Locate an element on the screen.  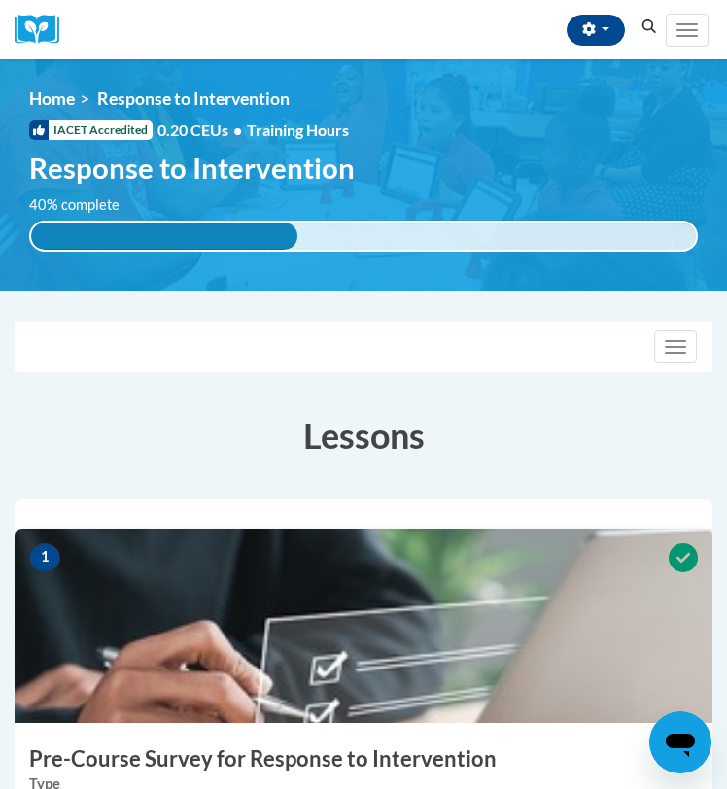
span: Training Hours is located at coordinates (297, 129).